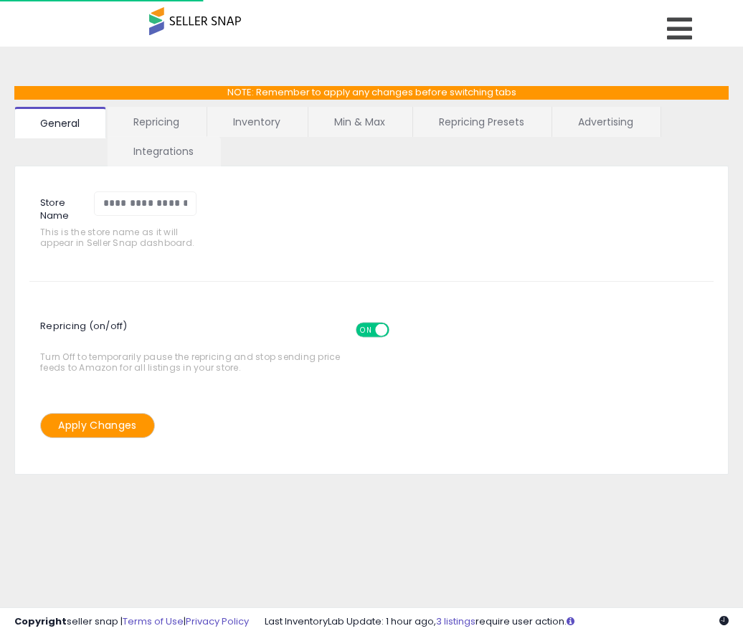 The width and height of the screenshot is (743, 636). Describe the element at coordinates (153, 621) in the screenshot. I see `a: Terms of Use` at that location.